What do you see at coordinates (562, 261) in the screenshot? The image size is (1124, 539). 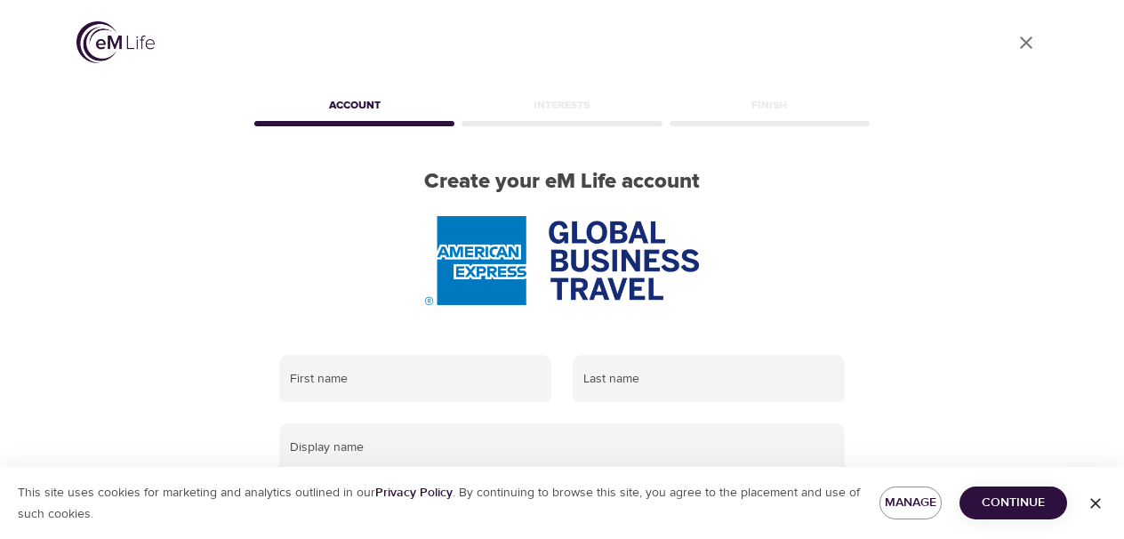 I see `img: AmEx%20GBT%20logo.png` at bounding box center [562, 261].